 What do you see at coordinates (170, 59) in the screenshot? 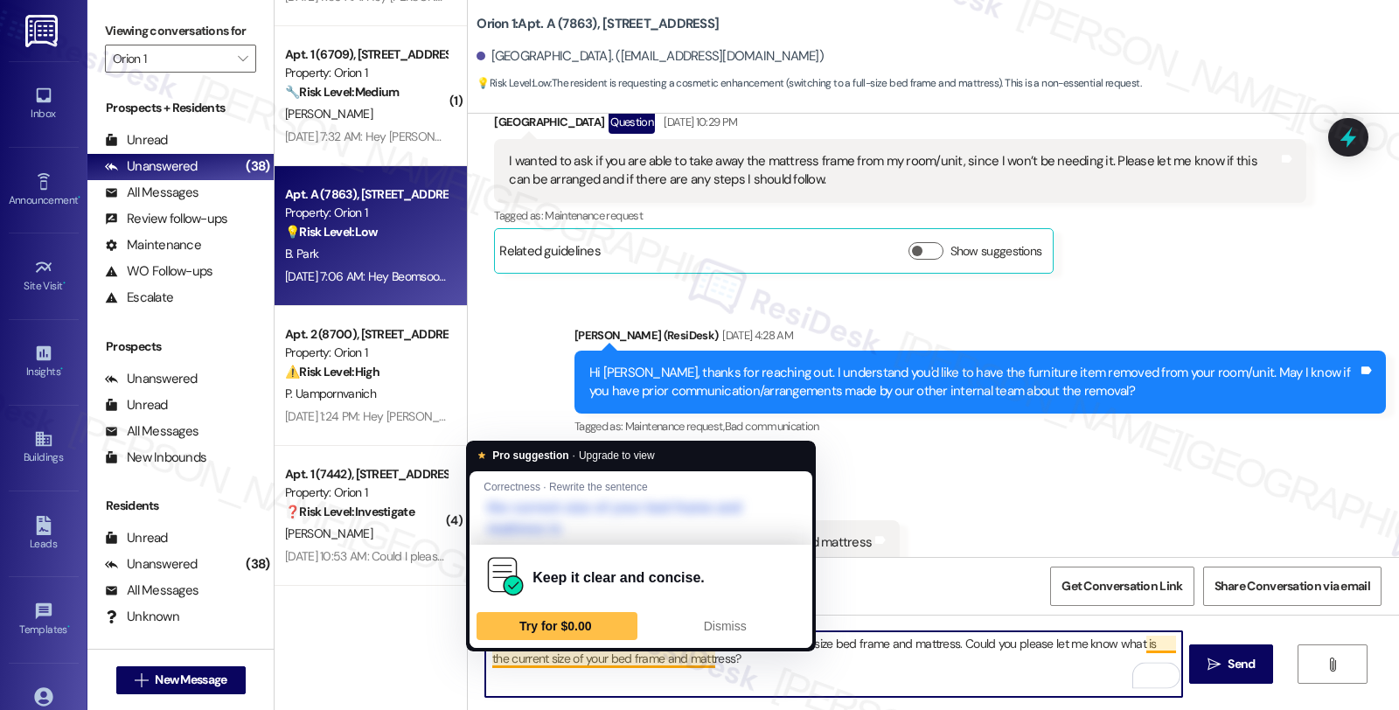
I see `input: All communities` at bounding box center [170, 59].